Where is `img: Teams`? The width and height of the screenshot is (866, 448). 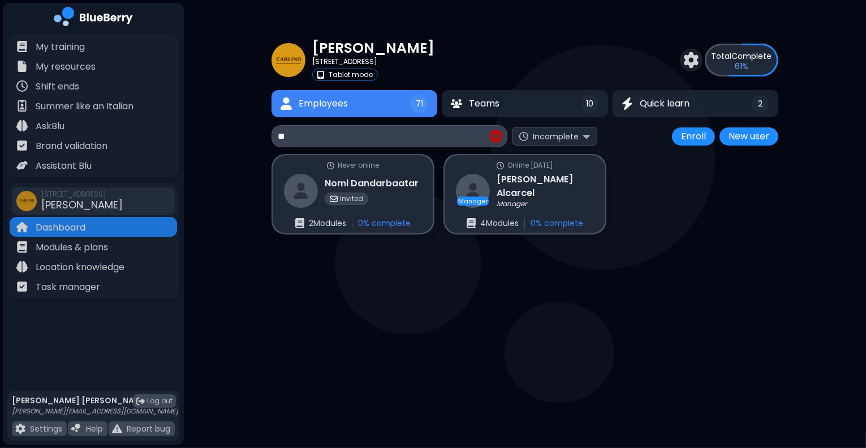 img: Teams is located at coordinates (457, 104).